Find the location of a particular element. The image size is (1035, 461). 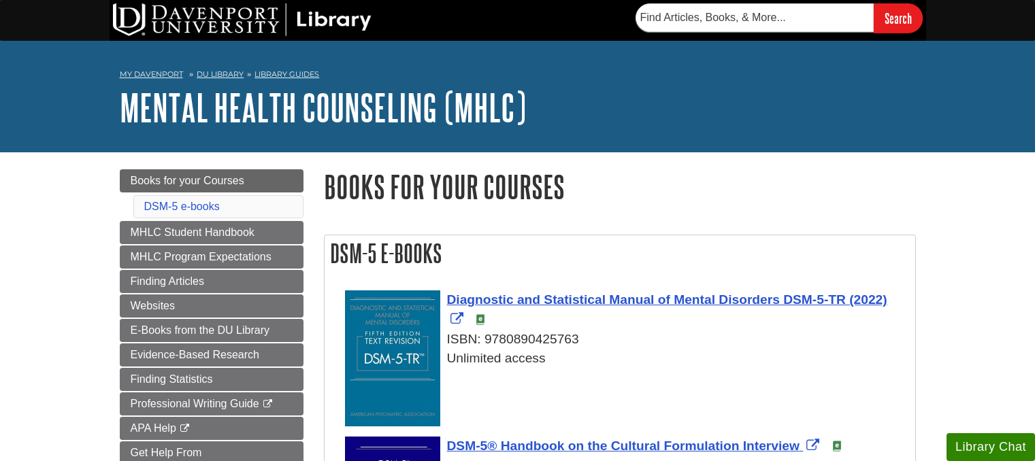

span: Finding Articles is located at coordinates (167, 281).